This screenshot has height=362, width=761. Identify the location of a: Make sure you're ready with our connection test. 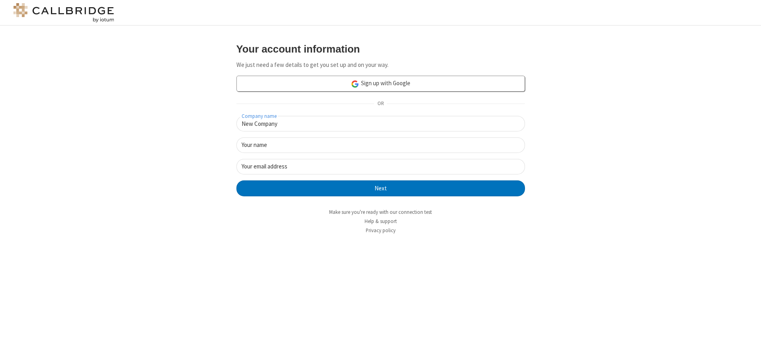
(380, 212).